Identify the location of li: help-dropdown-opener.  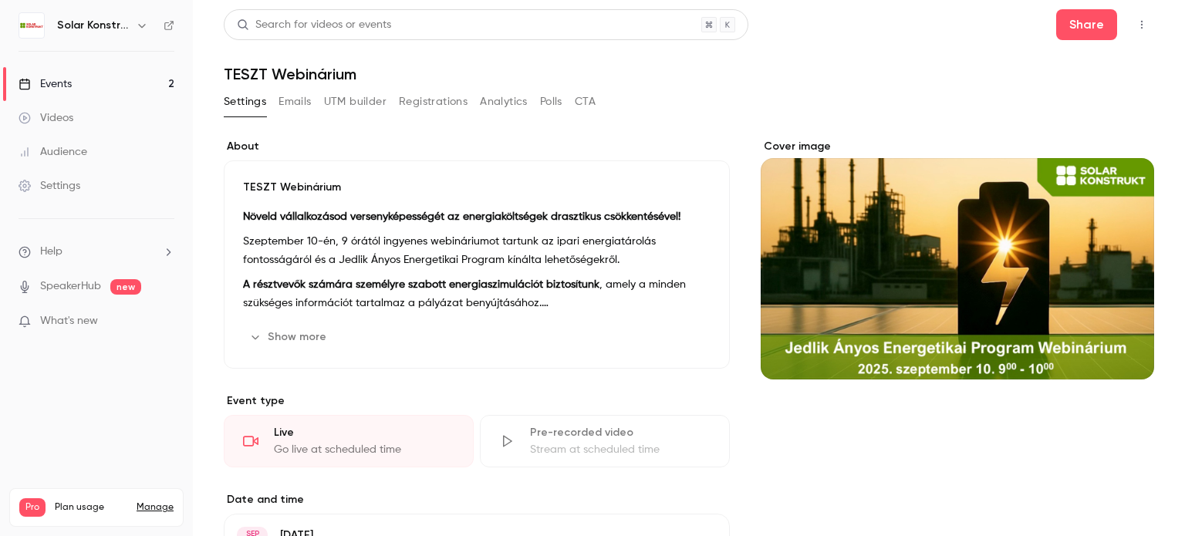
(96, 252).